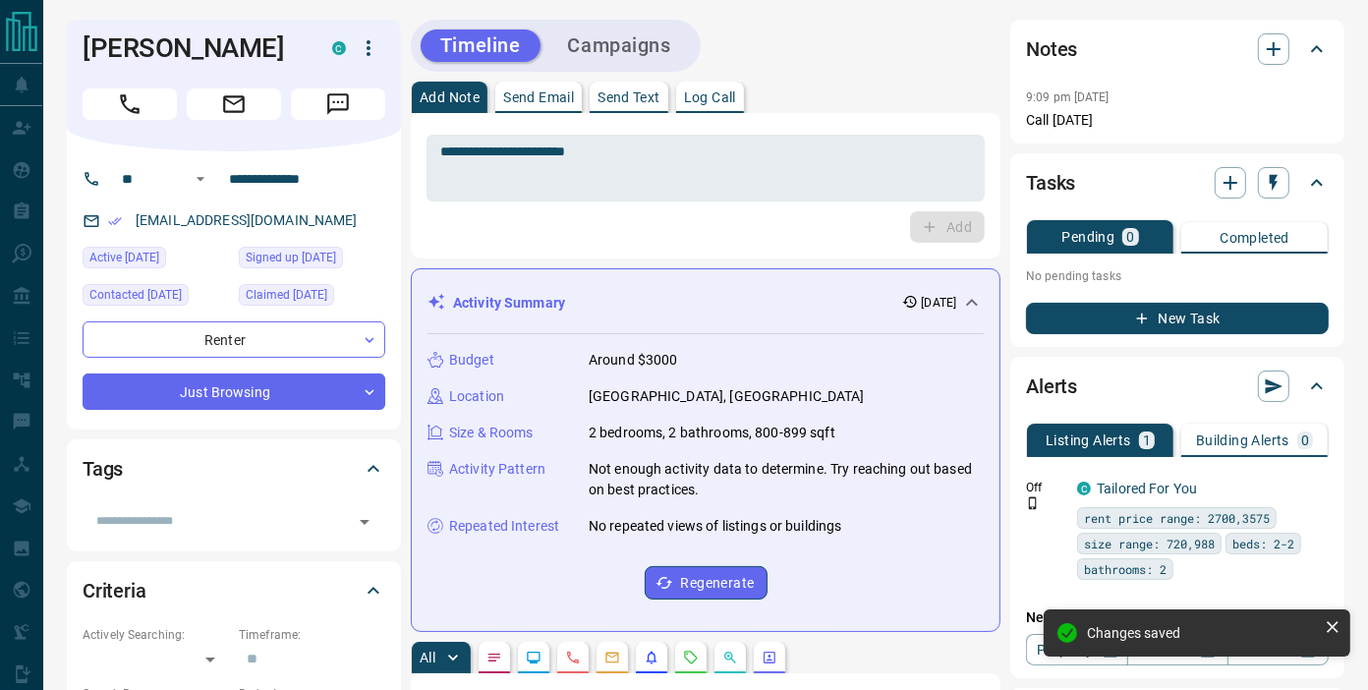  What do you see at coordinates (1263, 544) in the screenshot?
I see `span: beds: 2-2` at bounding box center [1263, 544].